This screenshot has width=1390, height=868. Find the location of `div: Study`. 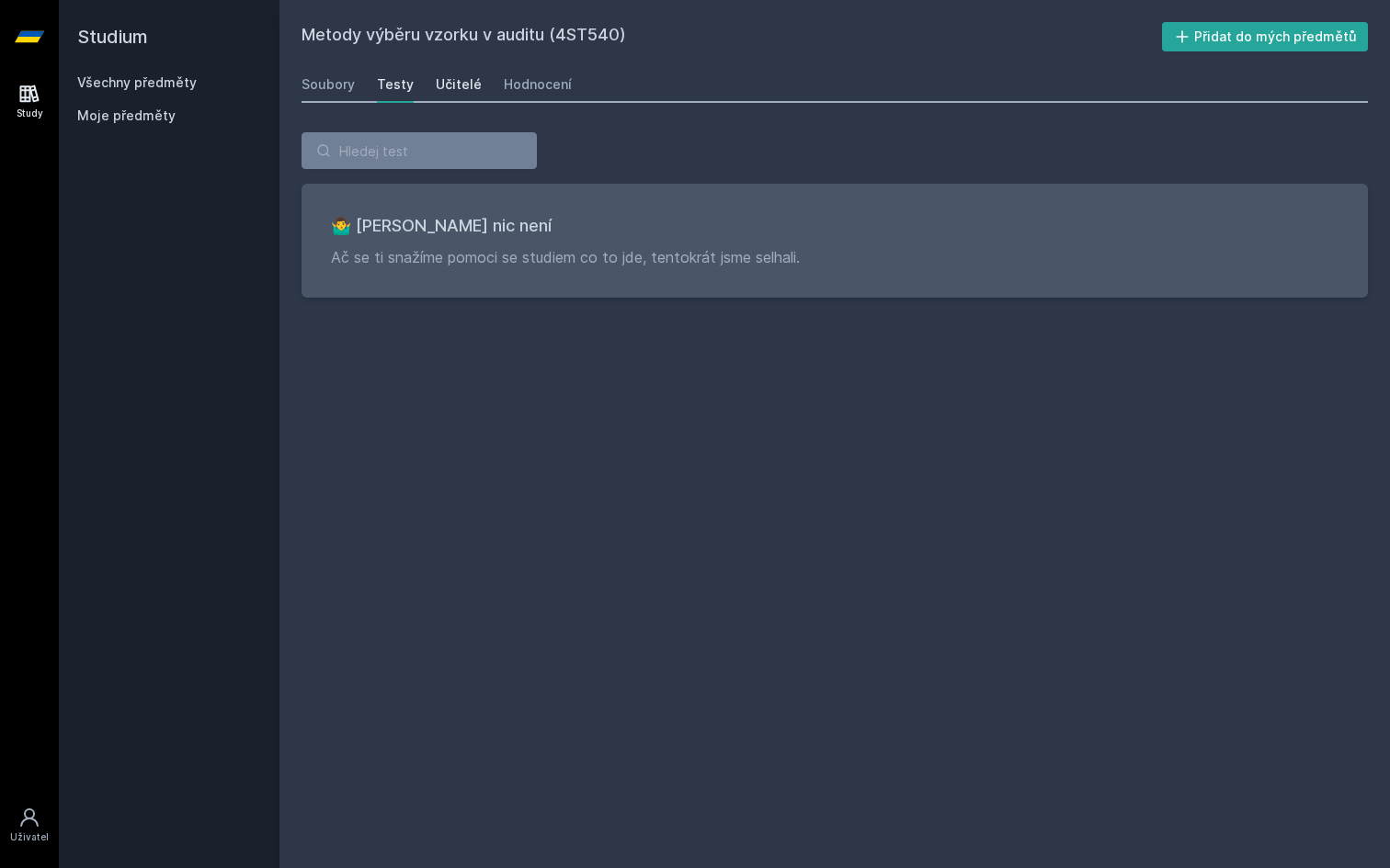

div: Study is located at coordinates (29, 113).